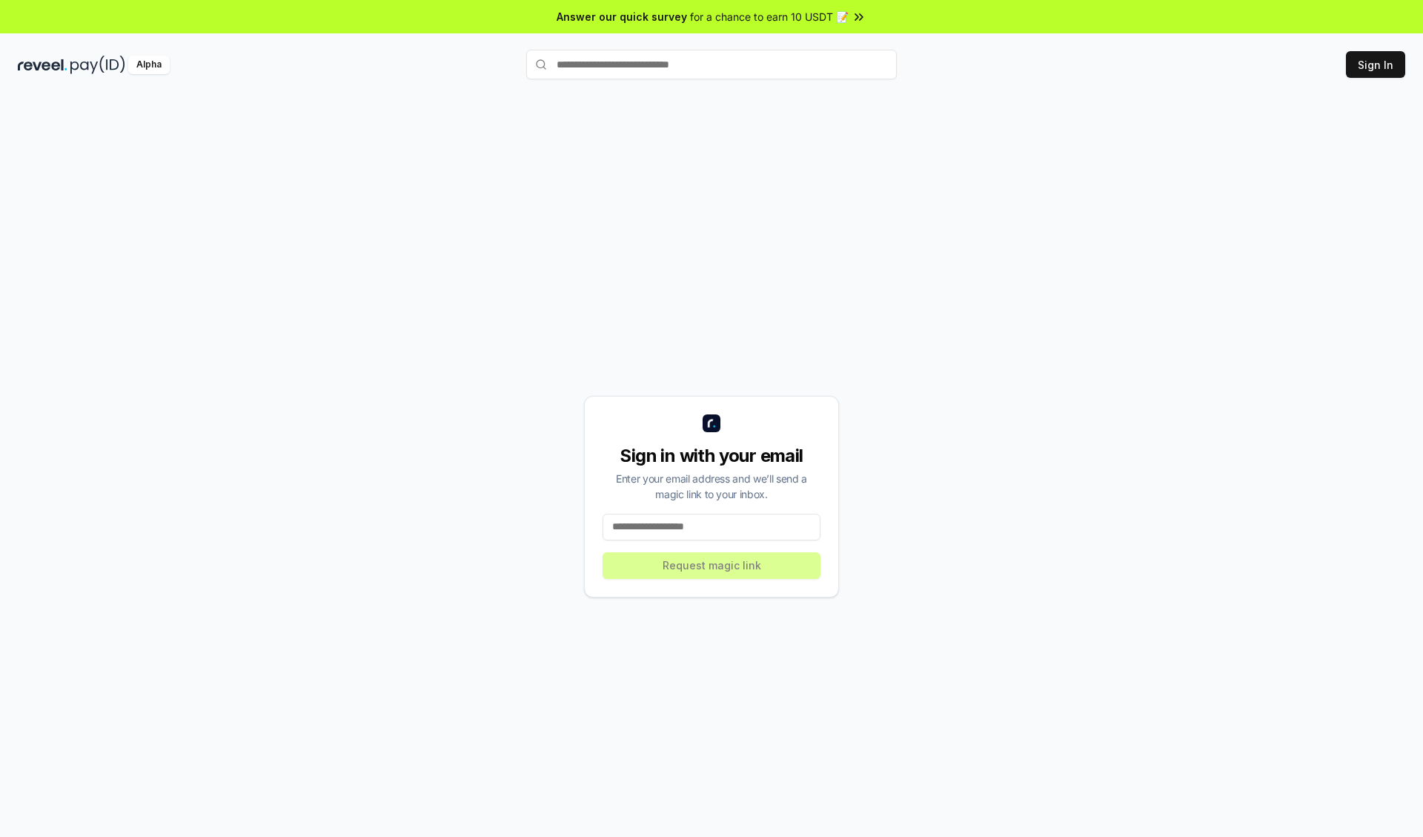 This screenshot has height=837, width=1423. I want to click on img: reveel_dark, so click(42, 64).